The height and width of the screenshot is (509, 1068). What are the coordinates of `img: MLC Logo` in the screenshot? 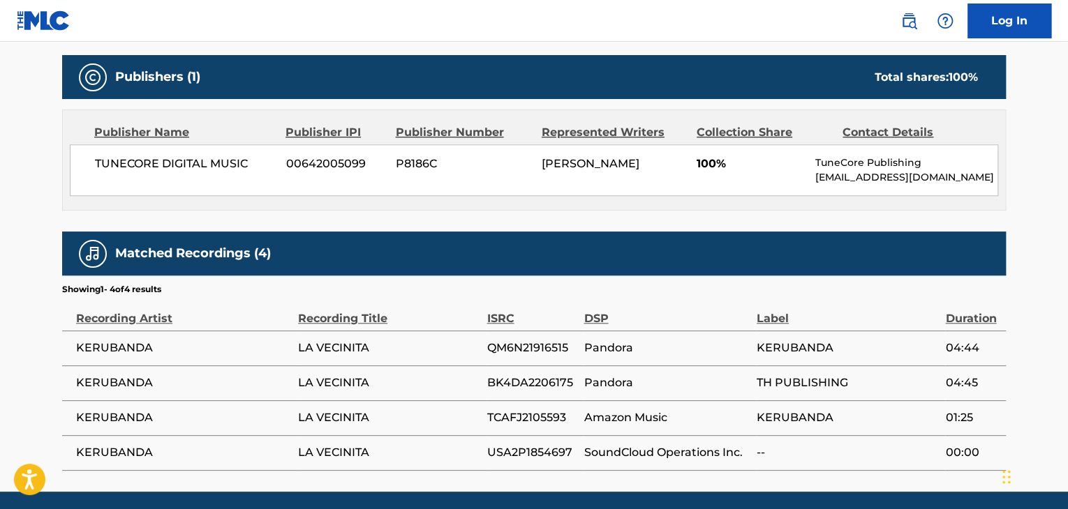 It's located at (43, 20).